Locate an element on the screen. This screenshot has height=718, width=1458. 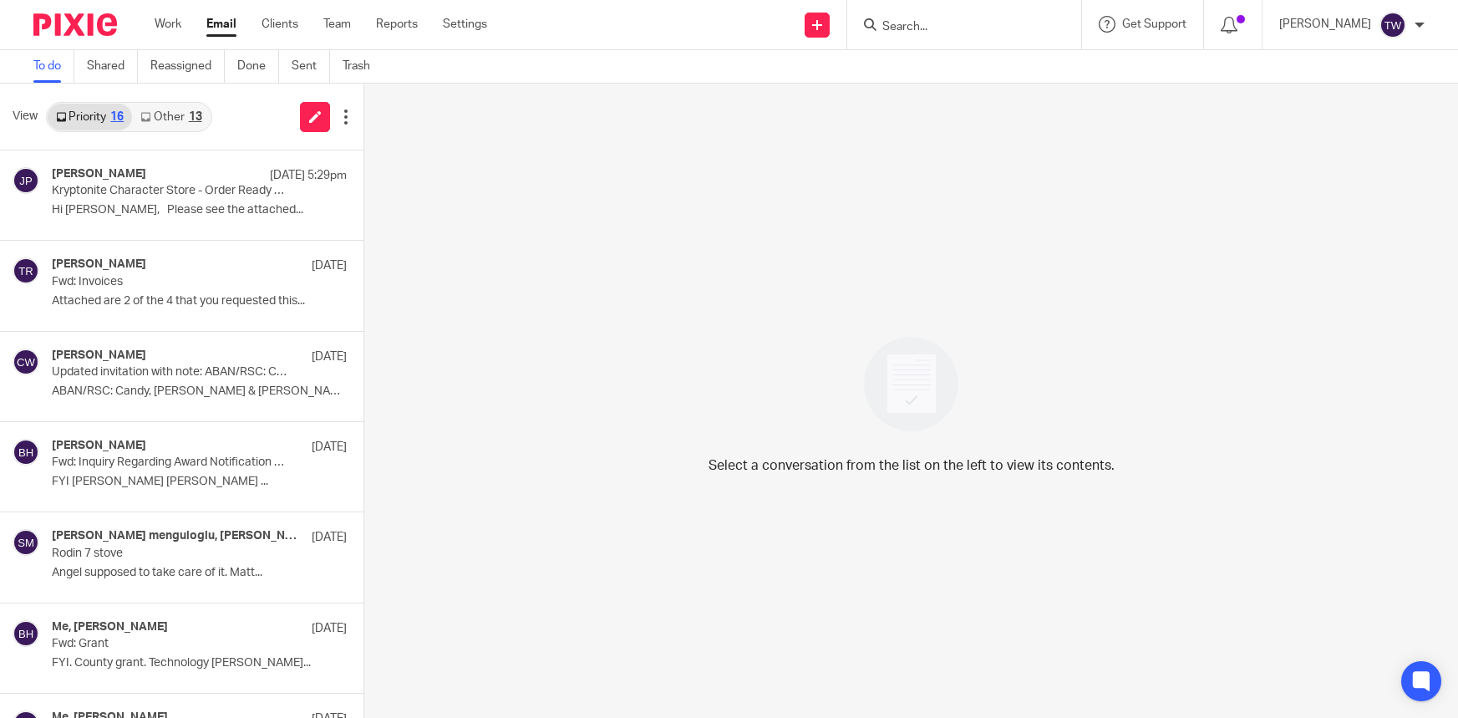
a: Team is located at coordinates (337, 24).